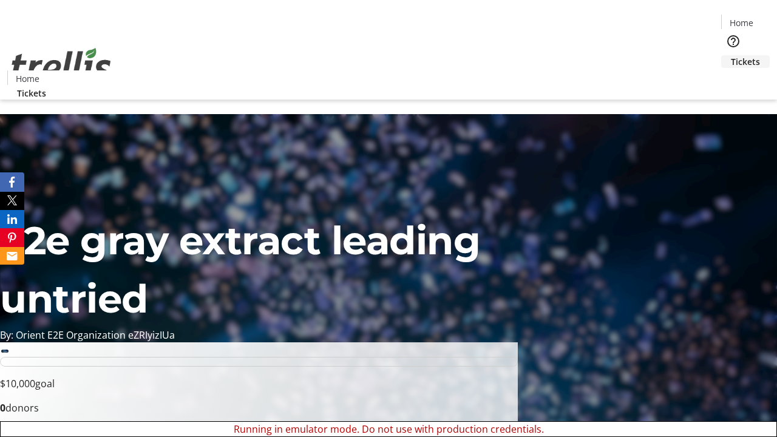  I want to click on button: Help, so click(733, 41).